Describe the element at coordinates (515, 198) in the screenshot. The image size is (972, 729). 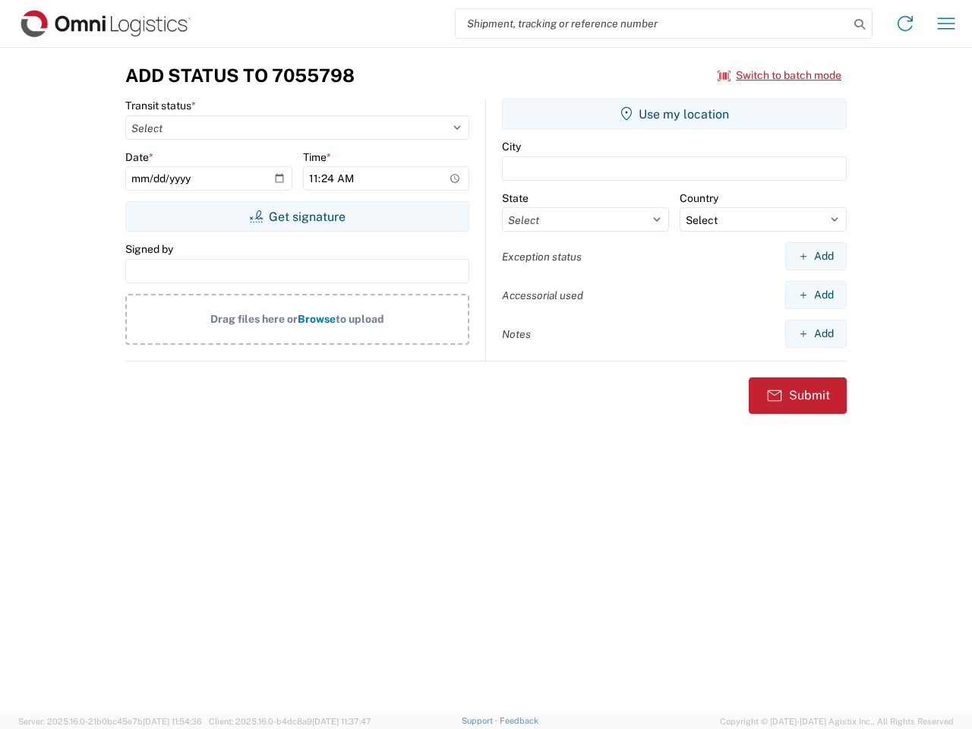
I see `label: State` at that location.